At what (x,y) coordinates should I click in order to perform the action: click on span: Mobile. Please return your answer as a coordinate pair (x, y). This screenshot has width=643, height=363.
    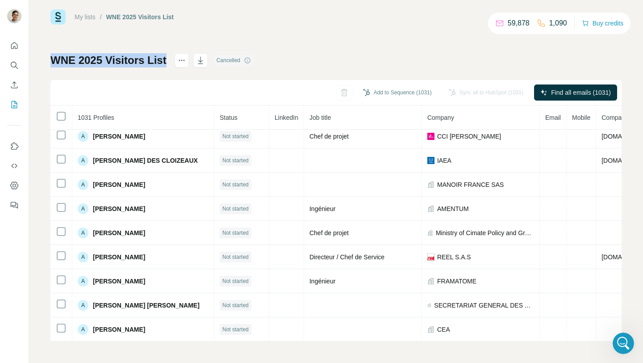
    Looking at the image, I should click on (581, 117).